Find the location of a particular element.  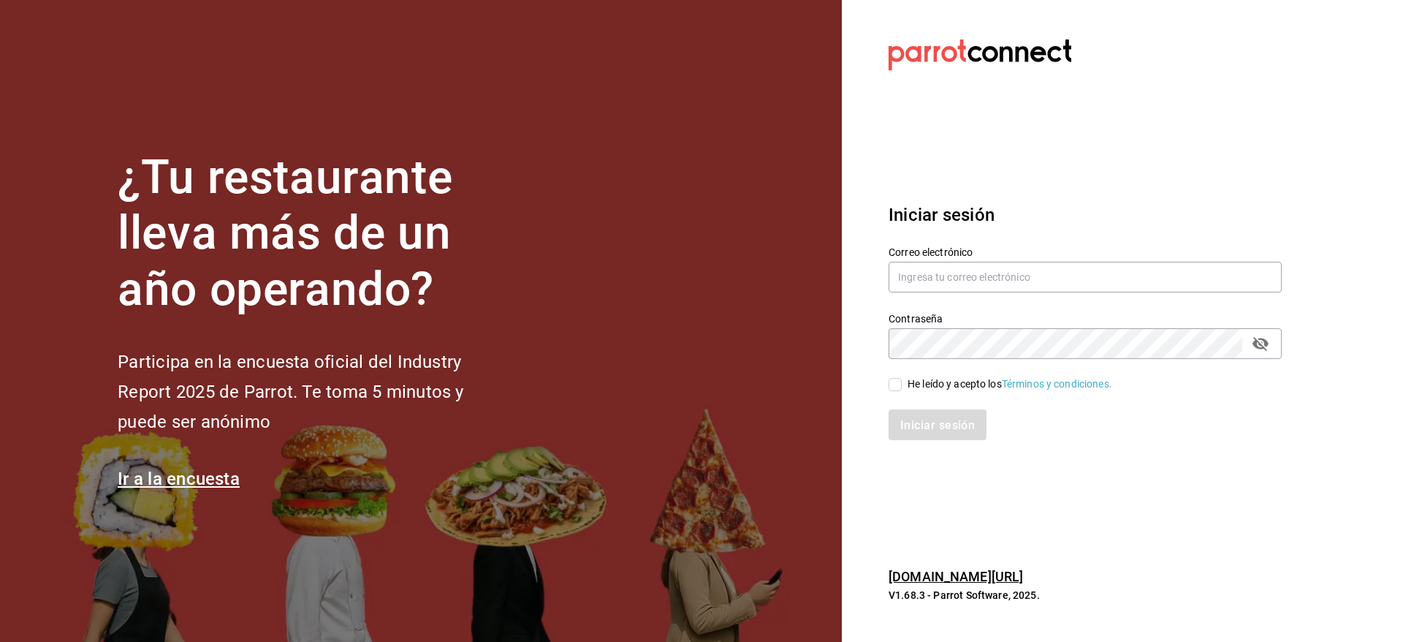

font: V1.68.3 - Parrot Software, 2025. is located at coordinates (964, 595).